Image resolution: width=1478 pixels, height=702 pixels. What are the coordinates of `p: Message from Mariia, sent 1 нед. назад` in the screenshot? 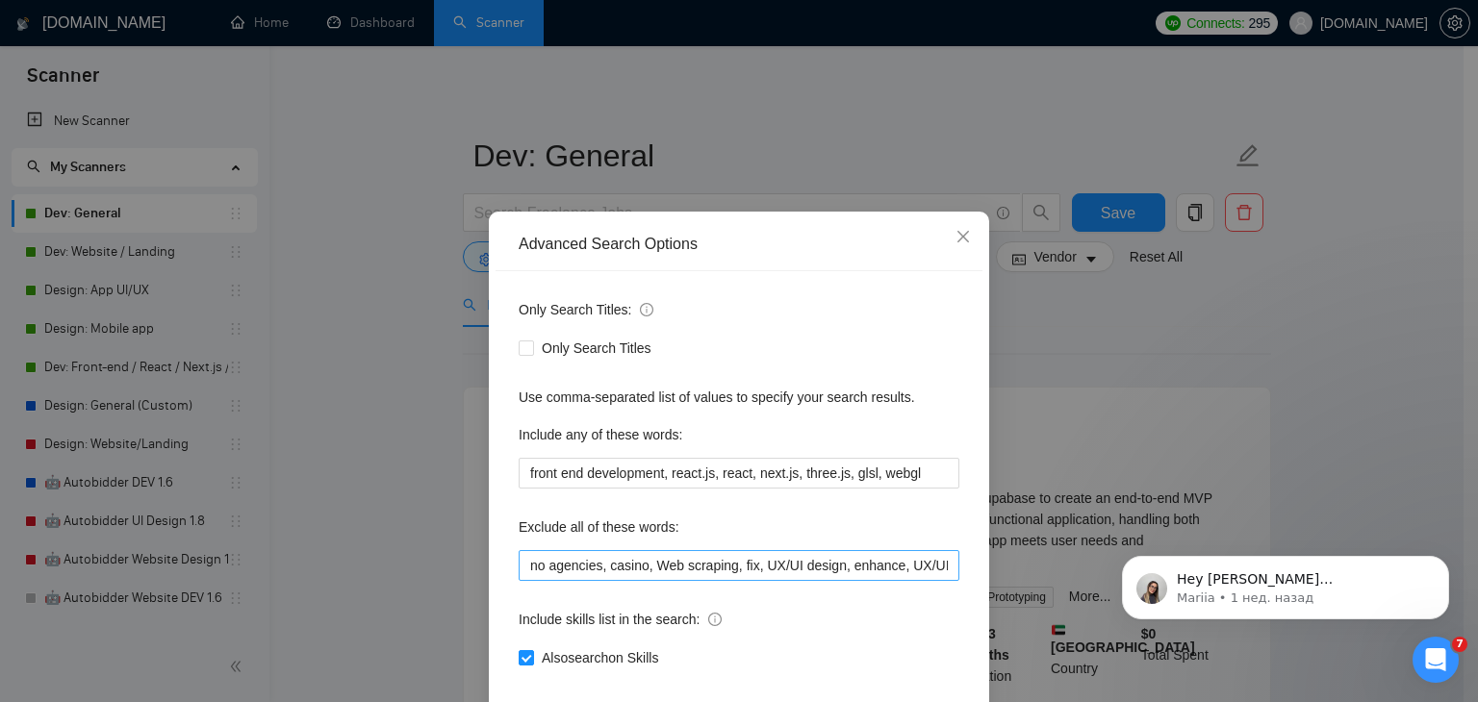 It's located at (208, 83).